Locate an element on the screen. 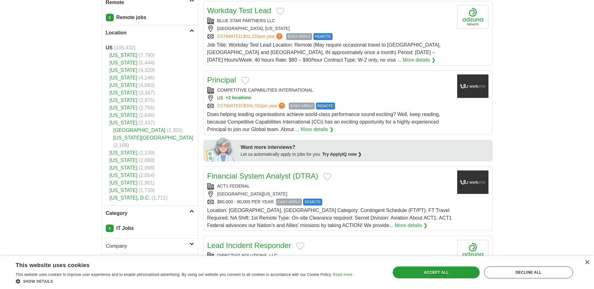 The image size is (594, 289). span: (2,088) is located at coordinates (147, 160).